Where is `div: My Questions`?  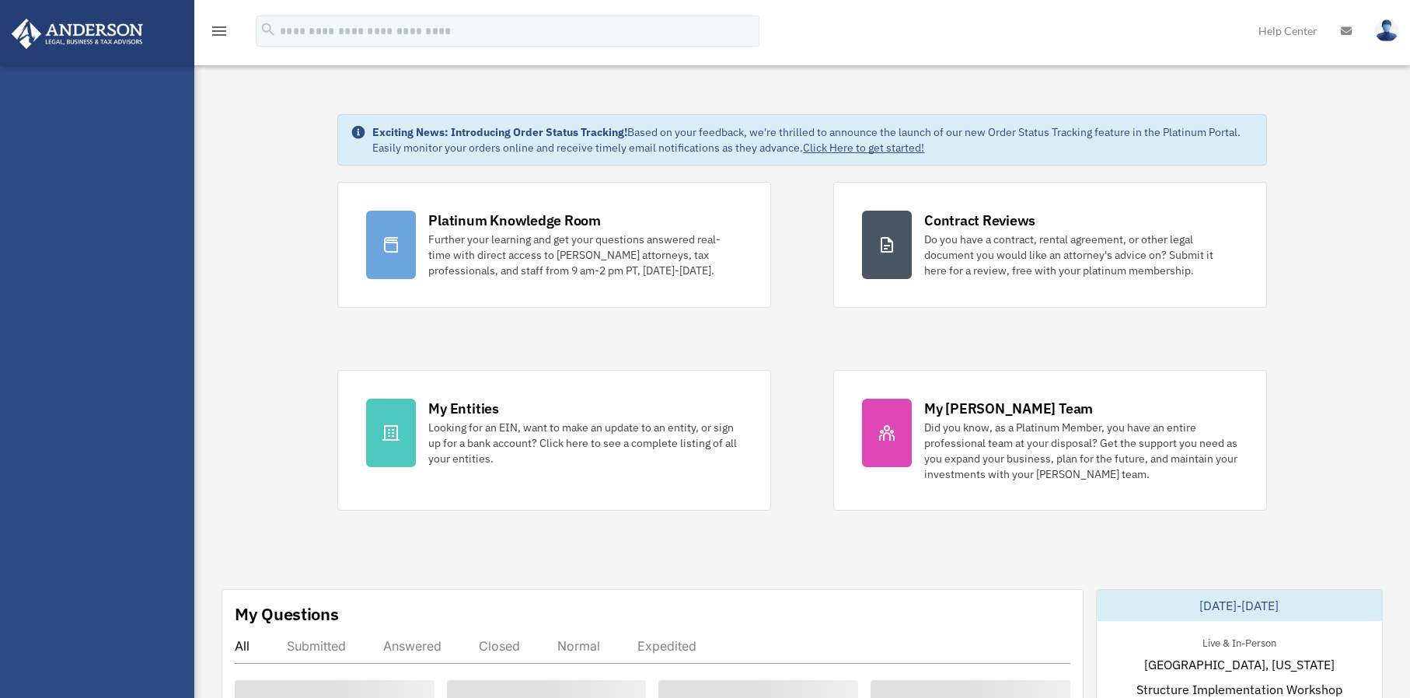
div: My Questions is located at coordinates (287, 614).